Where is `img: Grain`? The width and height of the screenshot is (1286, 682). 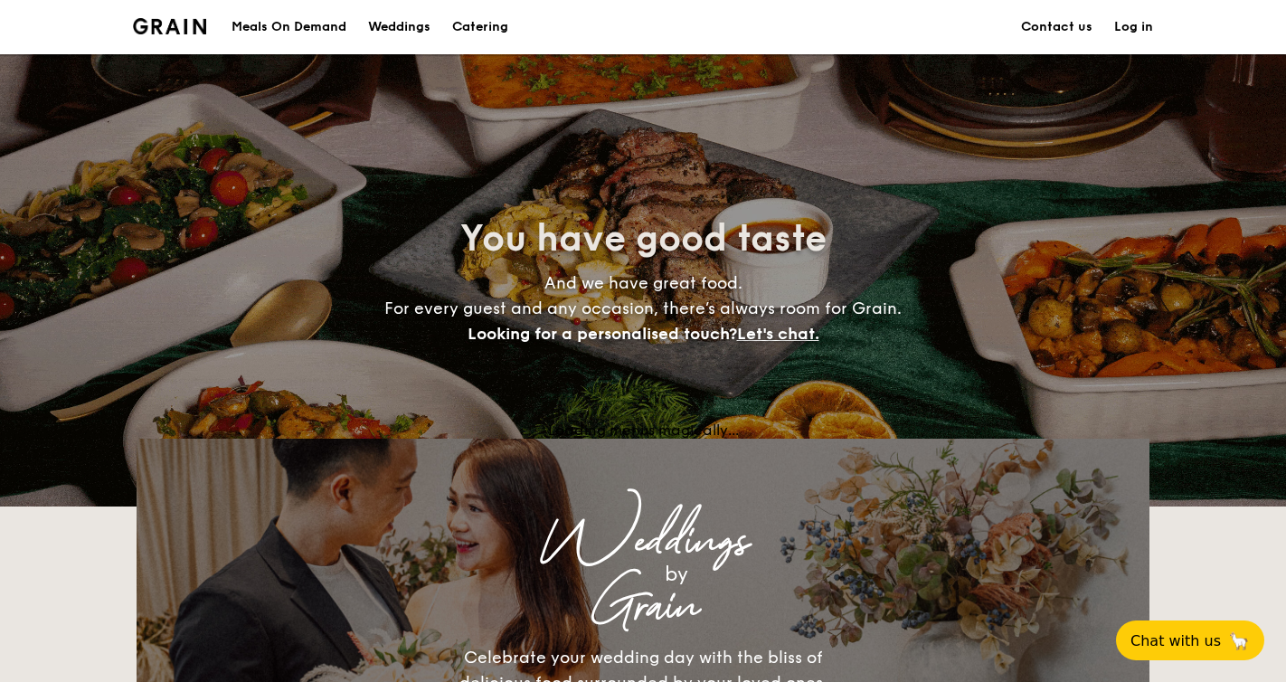
img: Grain is located at coordinates (169, 26).